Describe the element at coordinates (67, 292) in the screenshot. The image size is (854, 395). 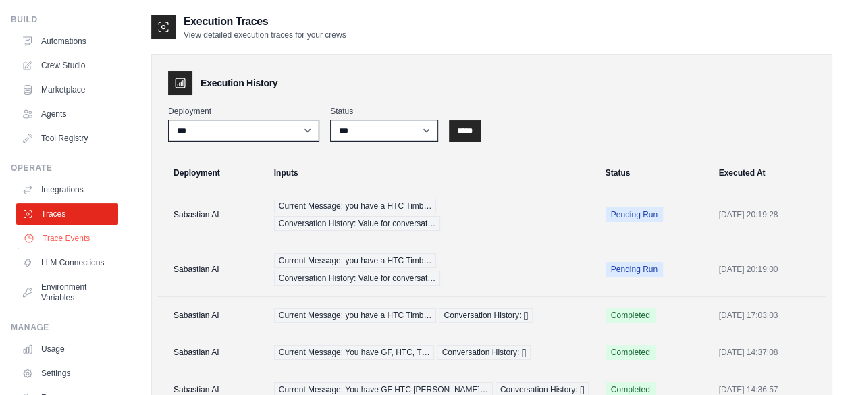
I see `a: Environment Variables` at that location.